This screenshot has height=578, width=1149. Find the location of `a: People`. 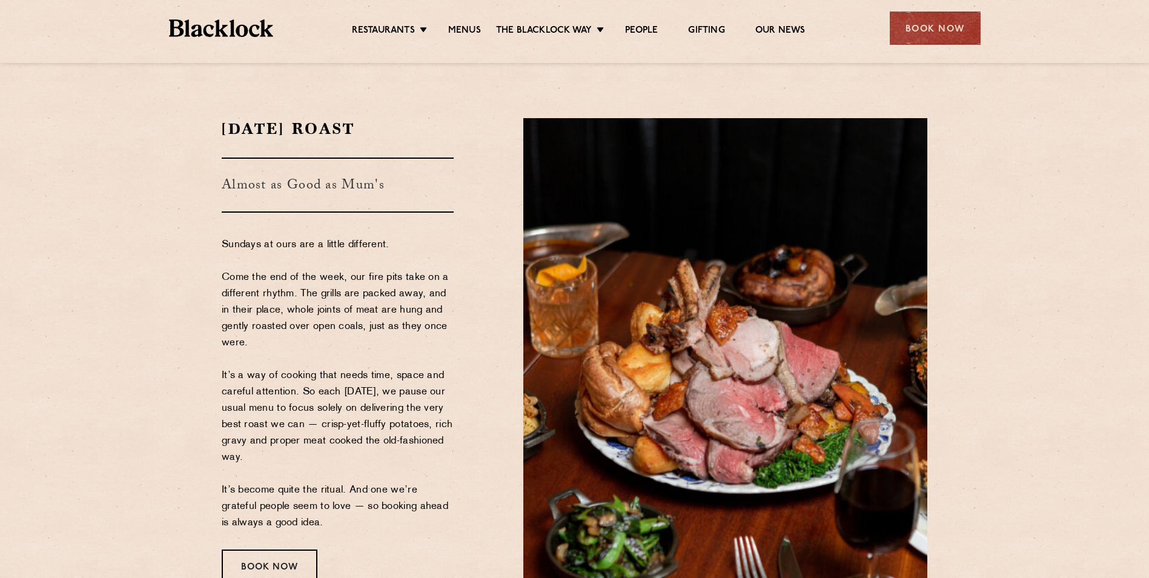

a: People is located at coordinates (641, 31).